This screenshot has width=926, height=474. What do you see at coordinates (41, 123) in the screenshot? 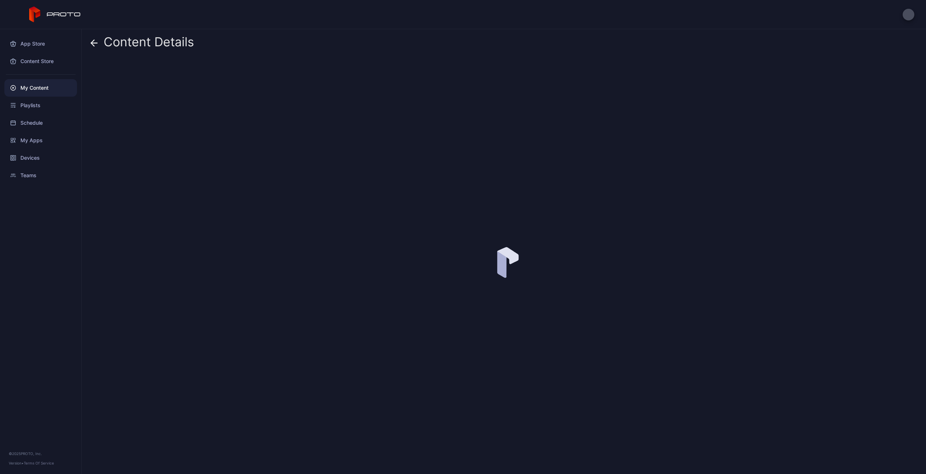
I see `div: Schedule` at bounding box center [41, 123].